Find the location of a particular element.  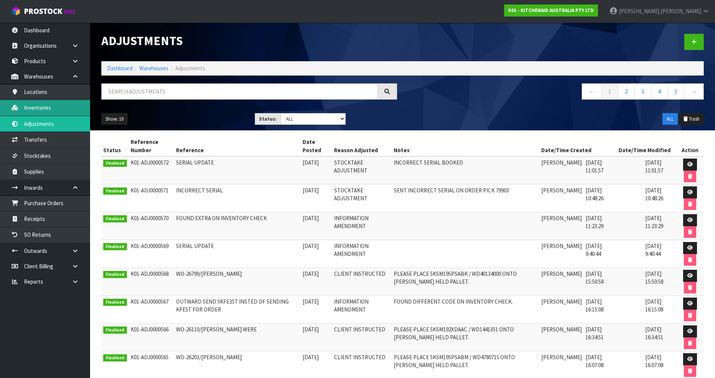

th: Reference Number is located at coordinates (152, 146).